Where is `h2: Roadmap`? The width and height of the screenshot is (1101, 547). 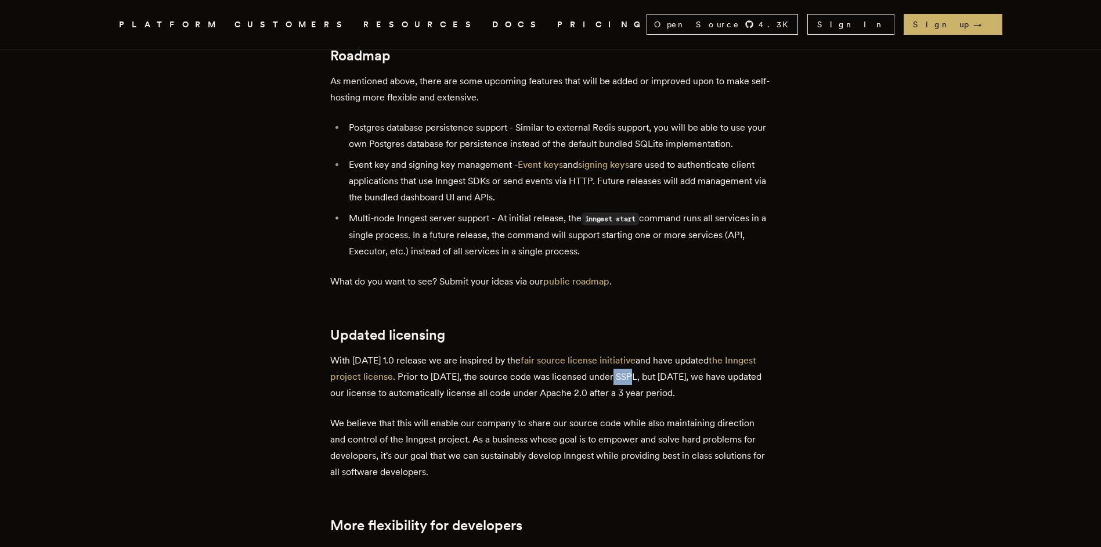 h2: Roadmap is located at coordinates (551, 56).